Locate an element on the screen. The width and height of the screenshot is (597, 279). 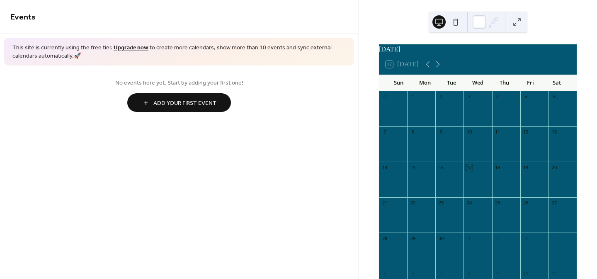
div: 14 is located at coordinates (384, 167).